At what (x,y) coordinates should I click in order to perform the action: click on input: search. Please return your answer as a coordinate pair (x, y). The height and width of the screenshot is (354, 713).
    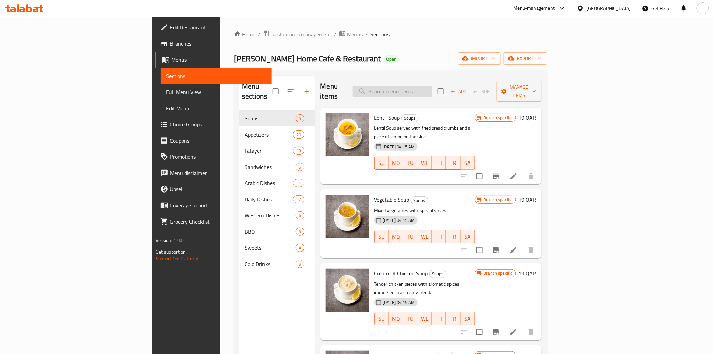
    Looking at the image, I should click on (393, 91).